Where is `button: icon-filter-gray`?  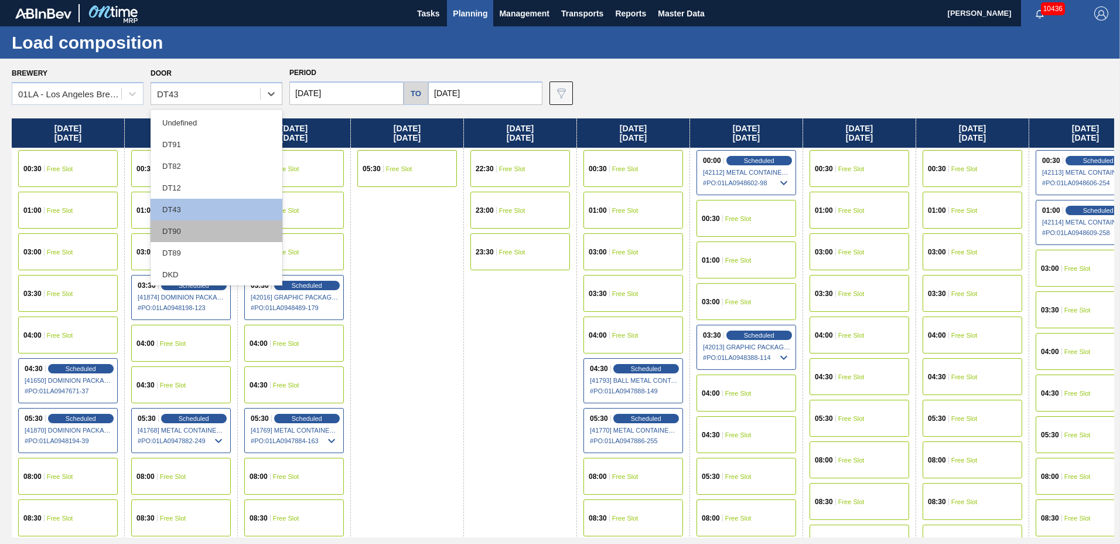
button: icon-filter-gray is located at coordinates (561, 93).